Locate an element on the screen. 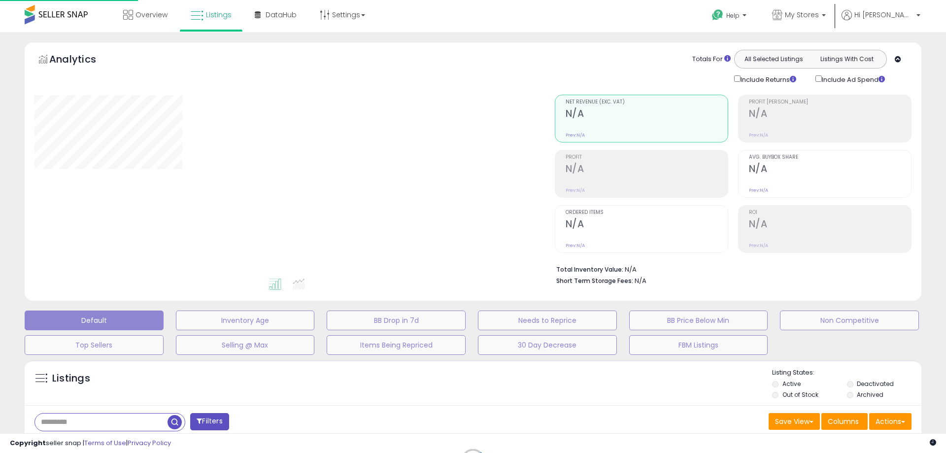 The width and height of the screenshot is (946, 453). button: BB Price Below Min is located at coordinates (699, 320).